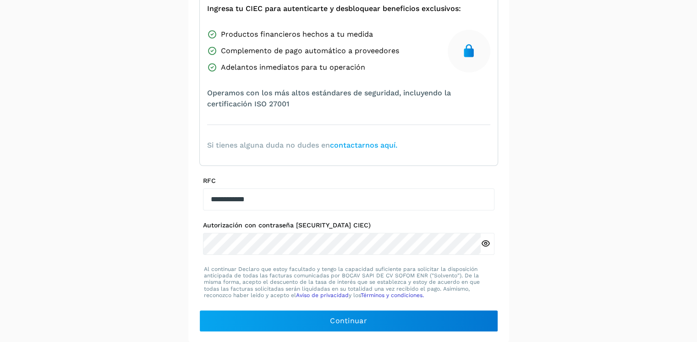 The height and width of the screenshot is (342, 697). Describe the element at coordinates (297, 34) in the screenshot. I see `span: Productos financieros hechos a tu medida` at that location.